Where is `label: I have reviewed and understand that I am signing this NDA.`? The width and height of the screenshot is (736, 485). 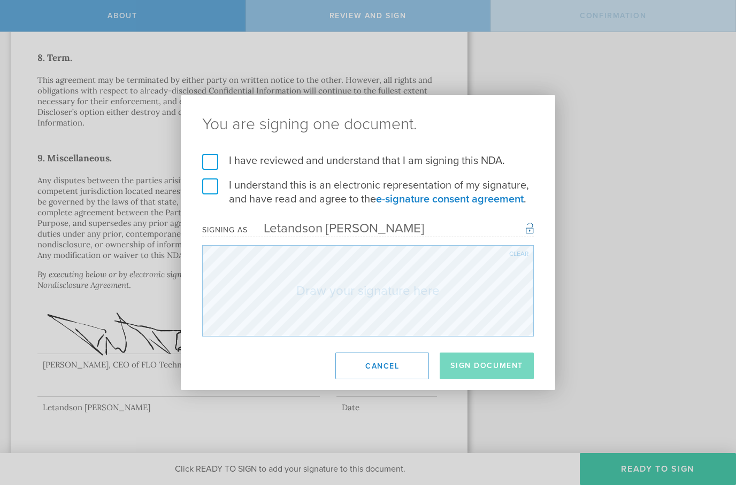 label: I have reviewed and understand that I am signing this NDA. is located at coordinates (368, 161).